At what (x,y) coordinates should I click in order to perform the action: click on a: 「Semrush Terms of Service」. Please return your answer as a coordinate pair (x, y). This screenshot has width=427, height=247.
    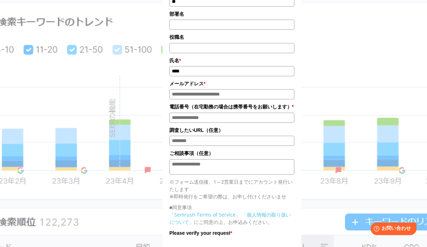
    Looking at the image, I should click on (205, 214).